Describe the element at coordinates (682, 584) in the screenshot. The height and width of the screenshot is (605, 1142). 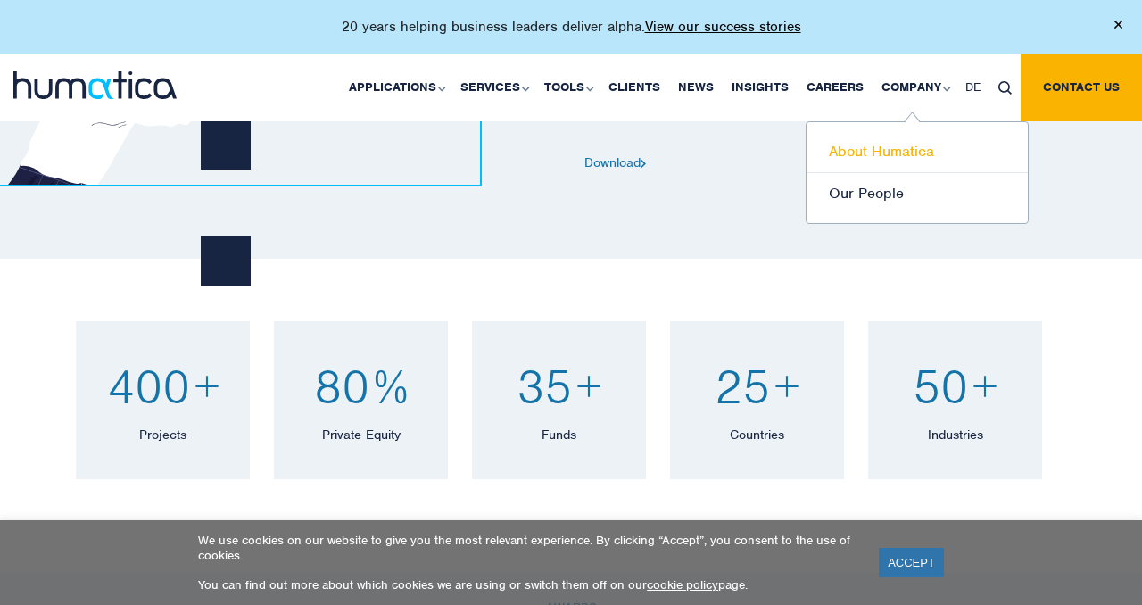
I see `a: cookie policy` at that location.